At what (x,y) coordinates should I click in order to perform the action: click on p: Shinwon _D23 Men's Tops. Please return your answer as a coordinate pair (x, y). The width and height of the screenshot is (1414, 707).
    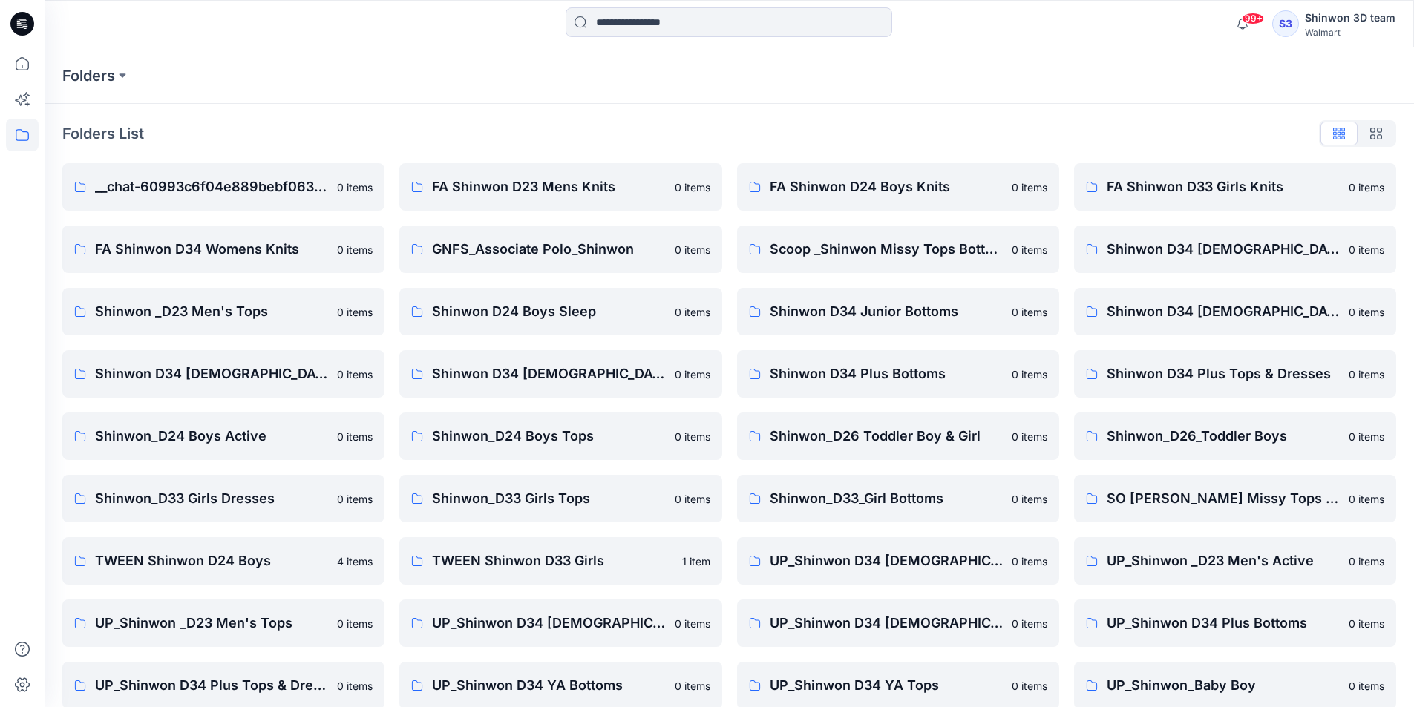
    Looking at the image, I should click on (212, 312).